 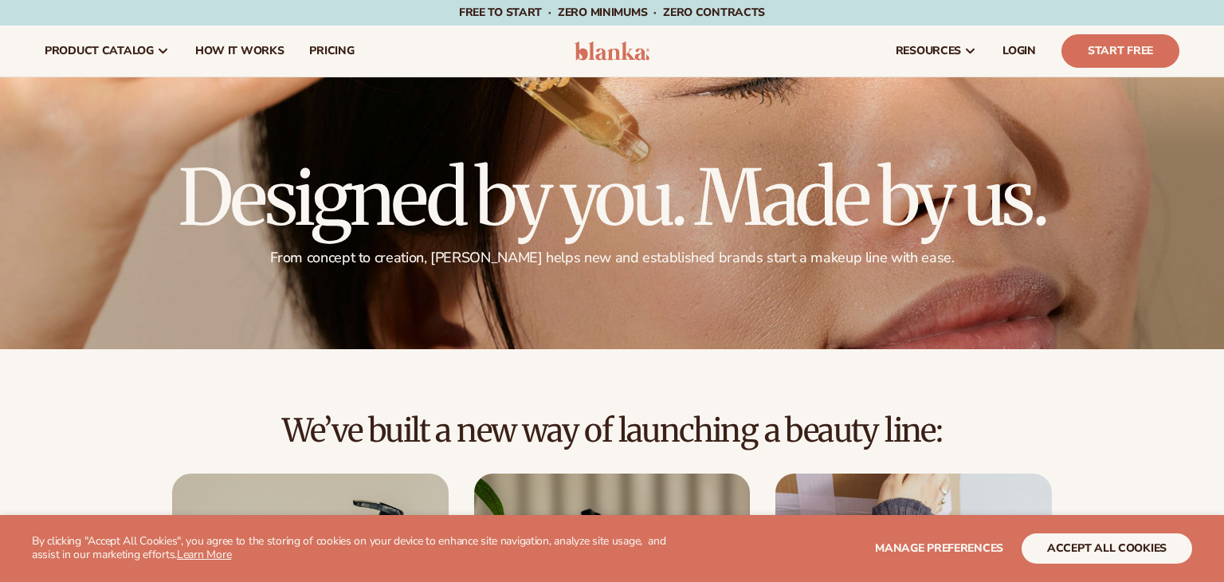 I want to click on p: By clicking "Accept All Cookies", you agree to the storing of cookies on your device to enhance s..., so click(x=352, y=548).